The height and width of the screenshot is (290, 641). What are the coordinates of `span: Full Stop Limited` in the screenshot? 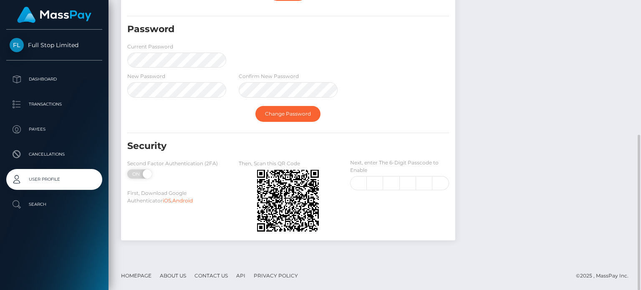 It's located at (54, 45).